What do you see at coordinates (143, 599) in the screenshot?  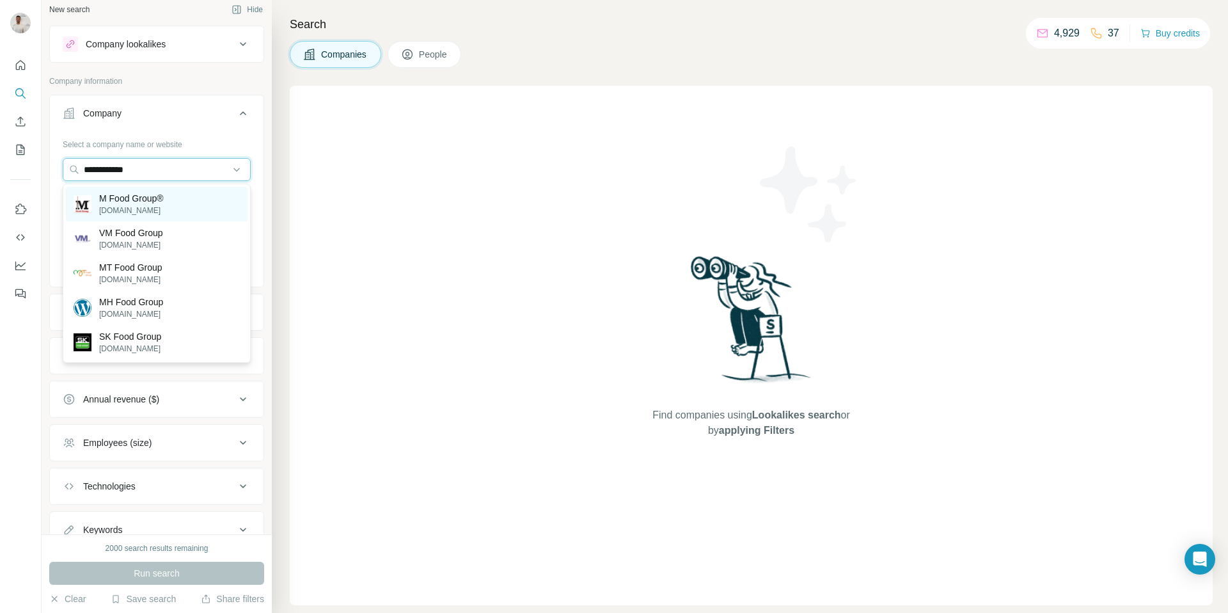 I see `button: Save search` at bounding box center [143, 599].